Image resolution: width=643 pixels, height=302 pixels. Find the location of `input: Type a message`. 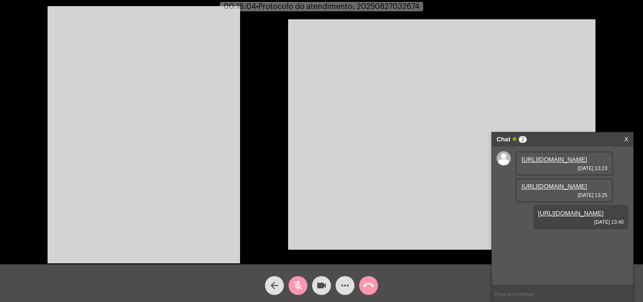

input: Type a message is located at coordinates (563, 293).